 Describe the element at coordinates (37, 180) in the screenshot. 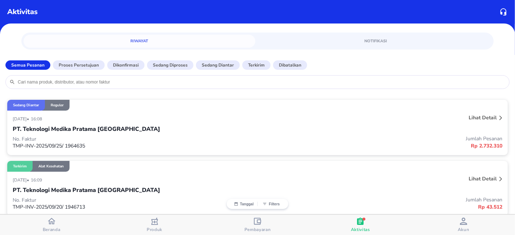

I see `p: 16:09` at that location.